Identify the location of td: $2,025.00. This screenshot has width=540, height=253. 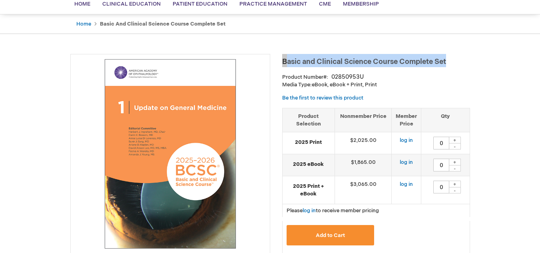
(363, 143).